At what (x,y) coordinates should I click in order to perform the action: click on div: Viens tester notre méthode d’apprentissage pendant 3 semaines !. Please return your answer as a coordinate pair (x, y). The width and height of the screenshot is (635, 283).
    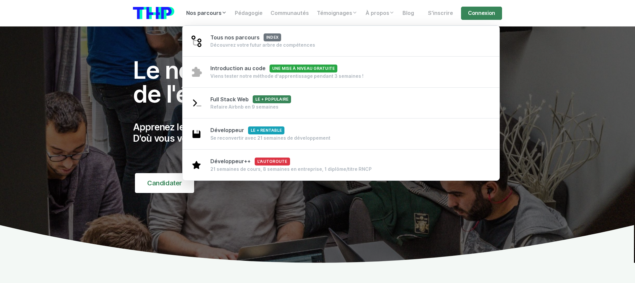
    Looking at the image, I should click on (287, 76).